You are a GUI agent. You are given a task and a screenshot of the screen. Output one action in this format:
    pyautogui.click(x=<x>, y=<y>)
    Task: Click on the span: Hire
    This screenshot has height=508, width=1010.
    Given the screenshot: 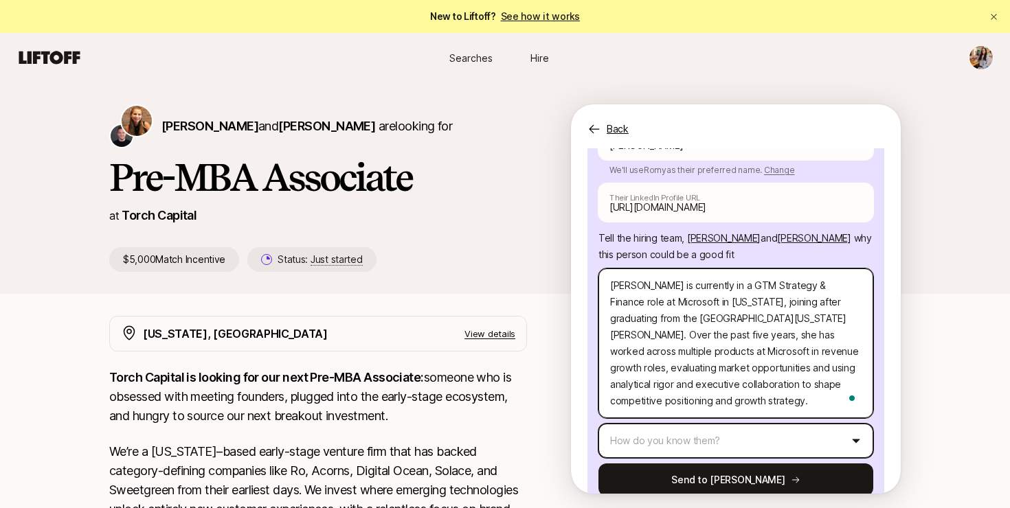 What is the action you would take?
    pyautogui.click(x=539, y=58)
    